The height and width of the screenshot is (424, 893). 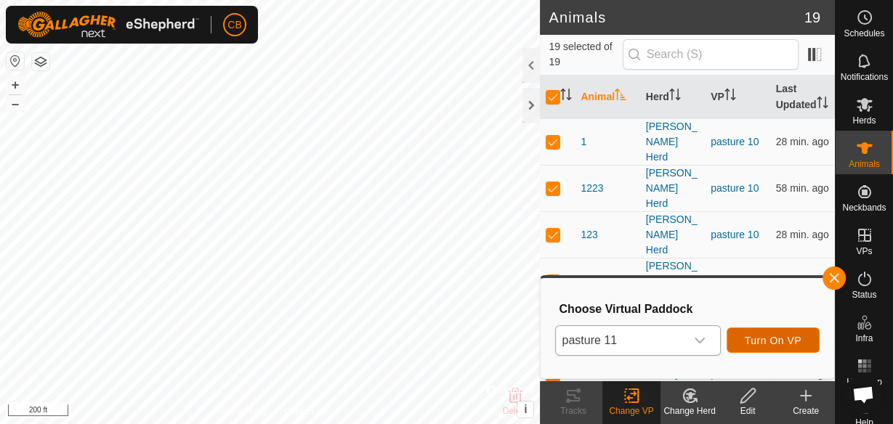 What do you see at coordinates (606, 97) in the screenshot?
I see `th: Animal` at bounding box center [606, 97].